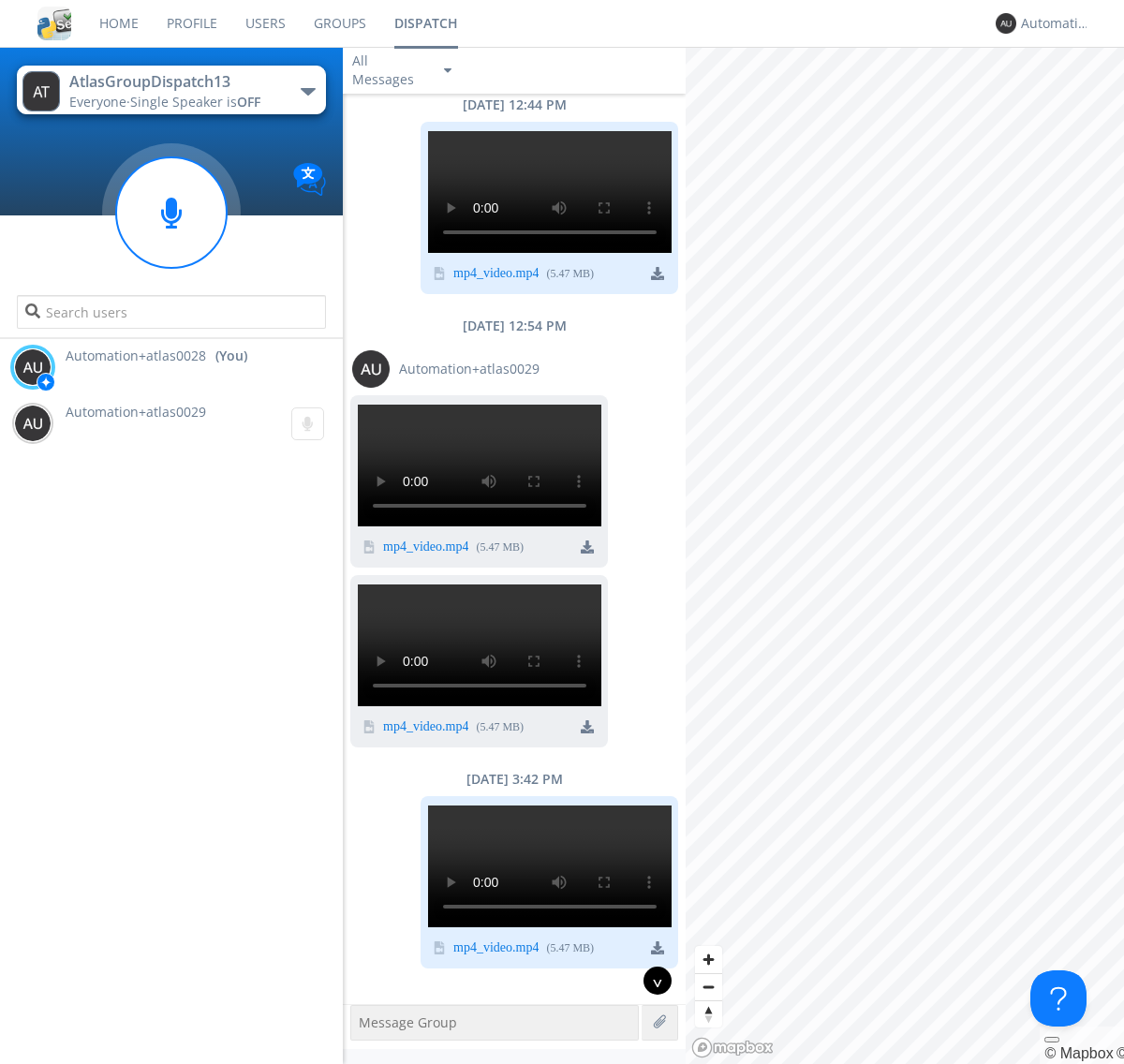 Image resolution: width=1124 pixels, height=1064 pixels. Describe the element at coordinates (1055, 24) in the screenshot. I see `div: Automation+atlas0028` at that location.